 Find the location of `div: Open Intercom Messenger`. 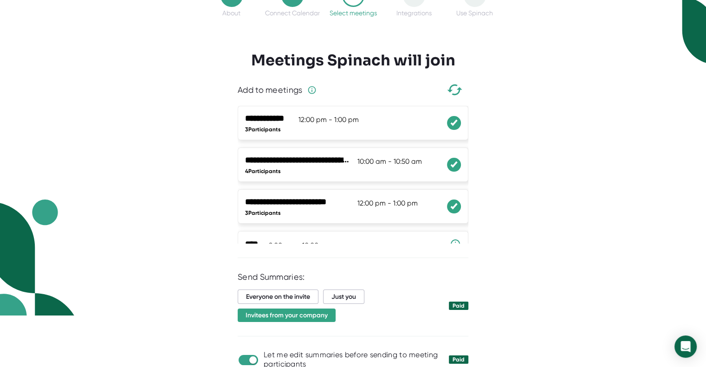

div: Open Intercom Messenger is located at coordinates (685, 347).